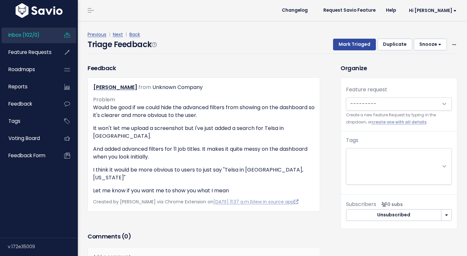 This screenshot has height=256, width=467. I want to click on span: Feedback form, so click(27, 155).